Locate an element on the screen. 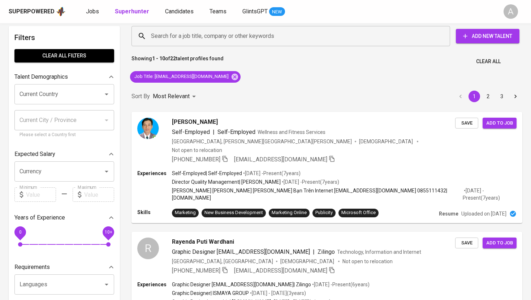 This screenshot has height=300, width=531. img: app logo is located at coordinates (61, 12).